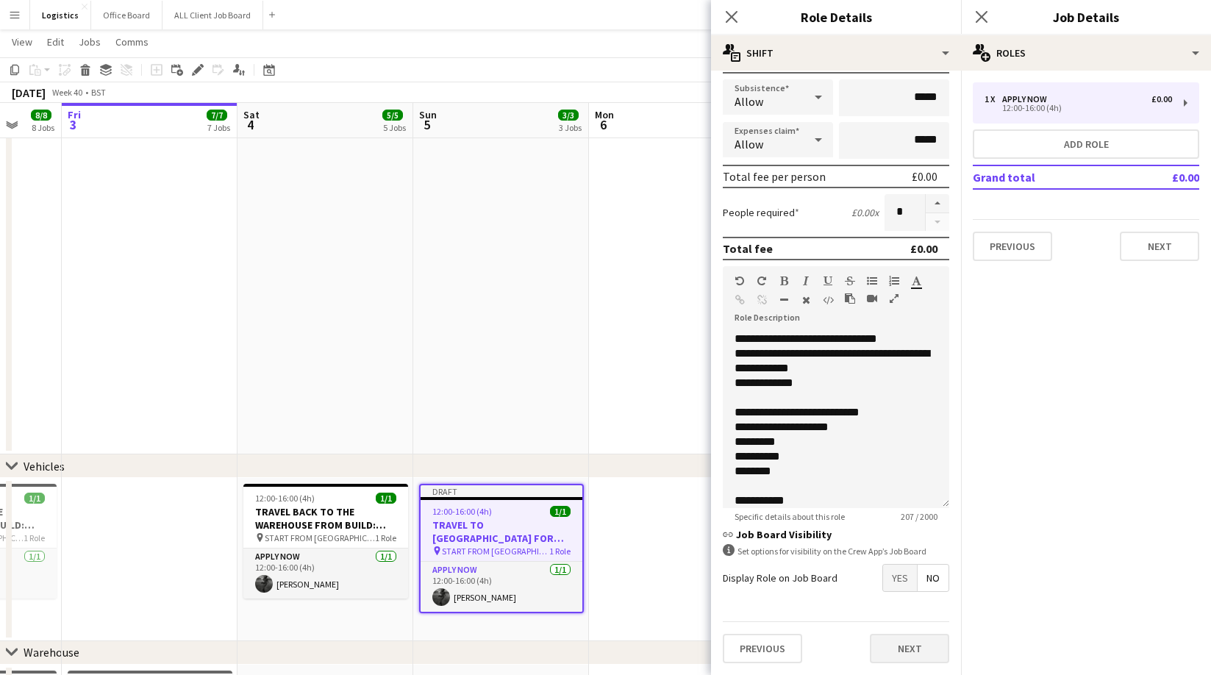  Describe the element at coordinates (22, 42) in the screenshot. I see `span: View` at that location.